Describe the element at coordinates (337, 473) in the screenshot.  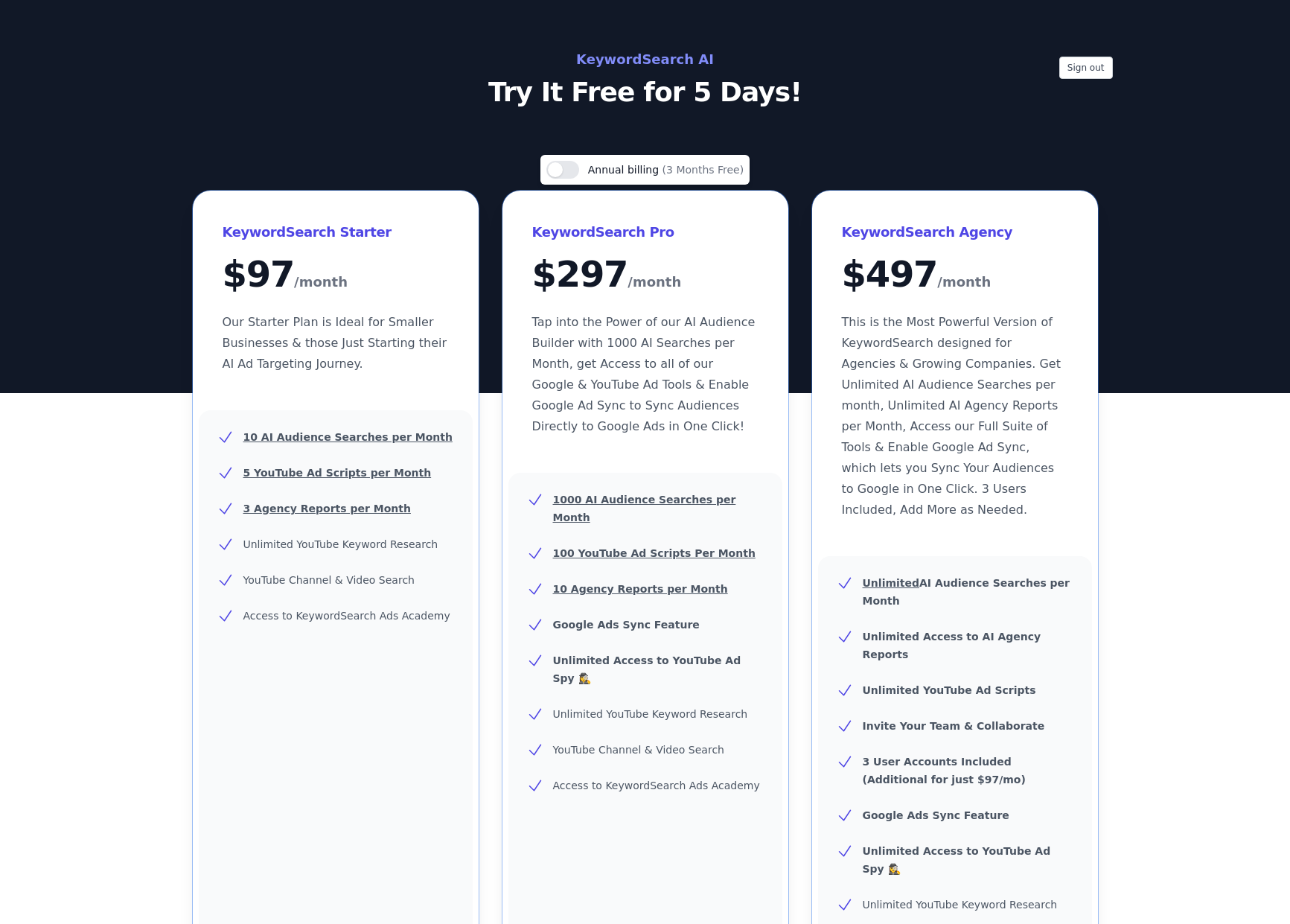
I see `u: 5 YouTube Ad Scripts per Month` at that location.